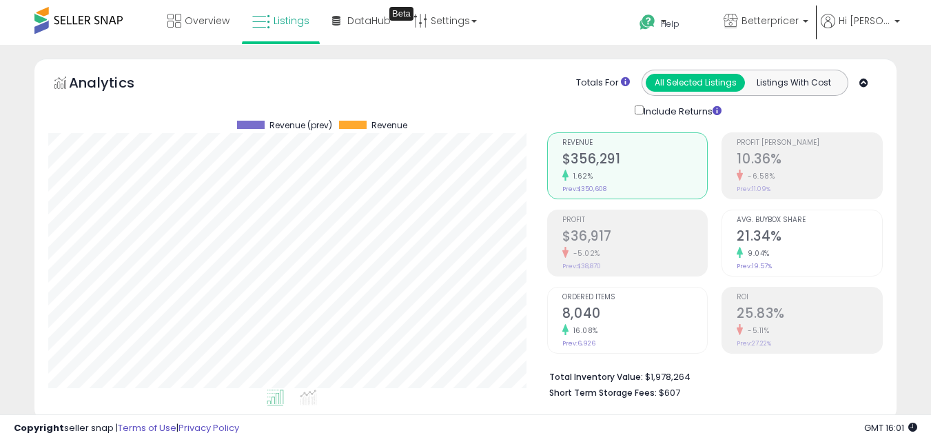 The height and width of the screenshot is (442, 931). I want to click on span: $607, so click(669, 392).